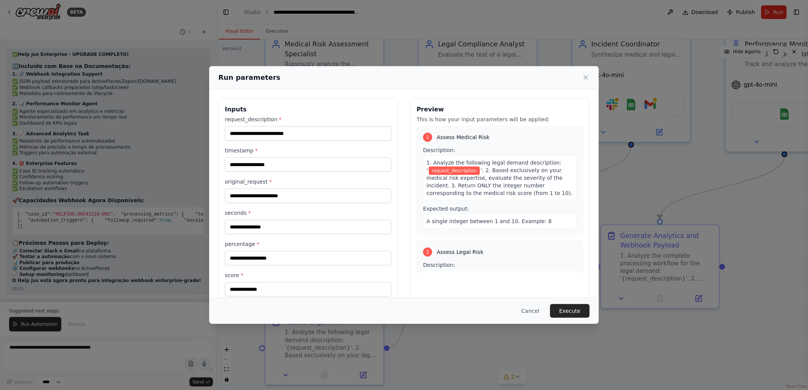 Image resolution: width=808 pixels, height=390 pixels. What do you see at coordinates (308, 213) in the screenshot?
I see `label: seconds` at bounding box center [308, 213].